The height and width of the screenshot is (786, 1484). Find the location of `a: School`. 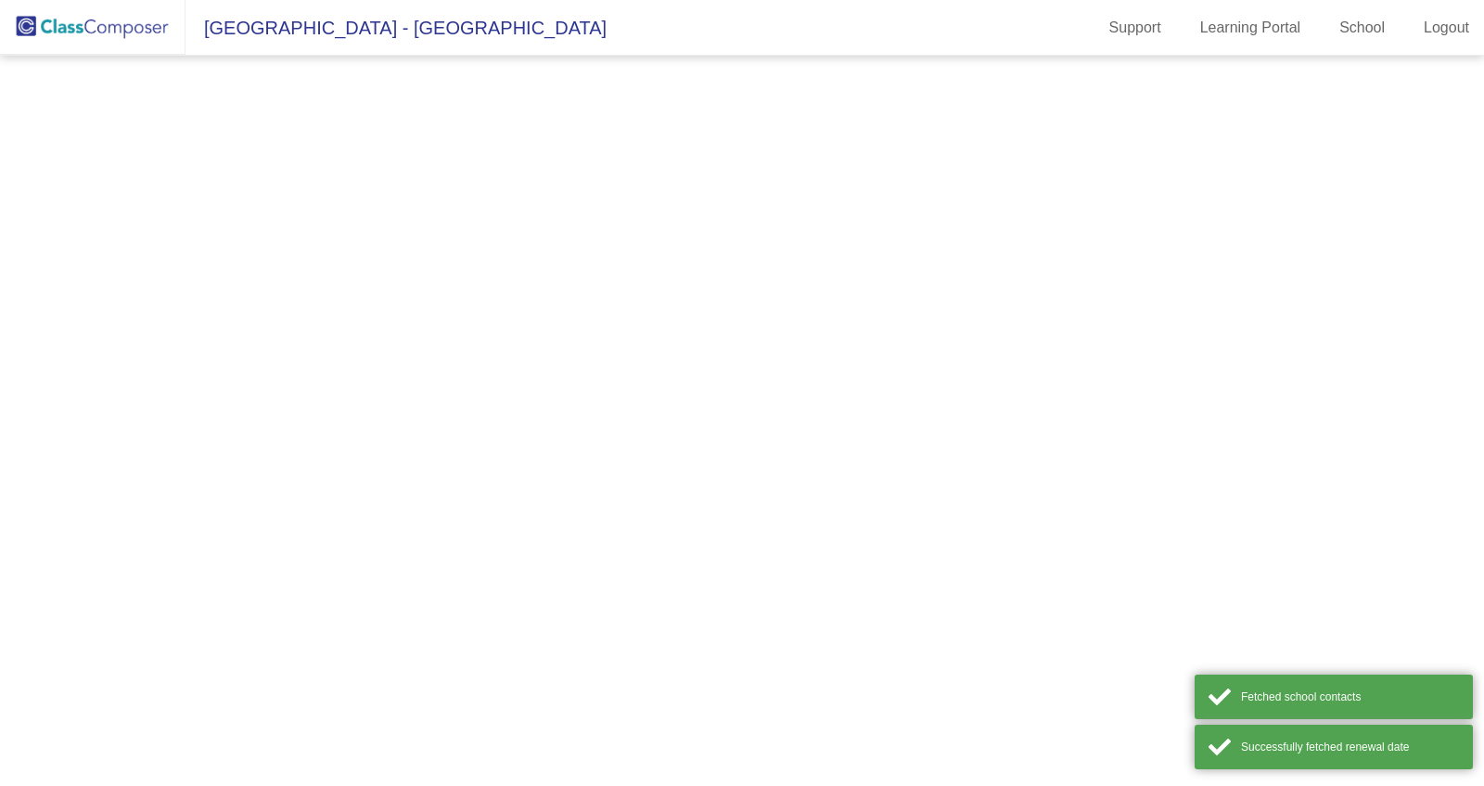

a: School is located at coordinates (1361, 28).